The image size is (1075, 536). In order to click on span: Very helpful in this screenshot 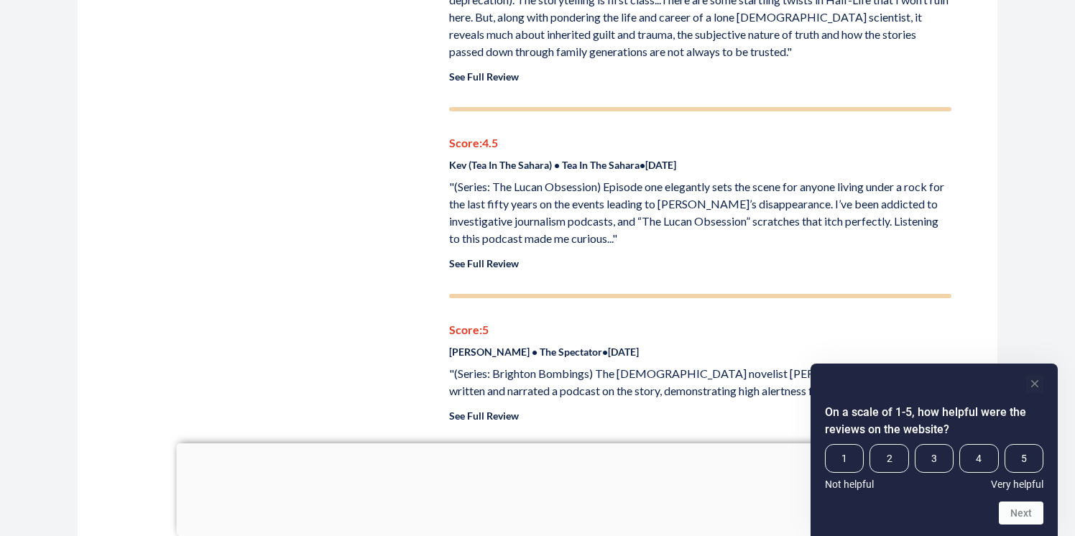, I will do `click(1016, 484)`.